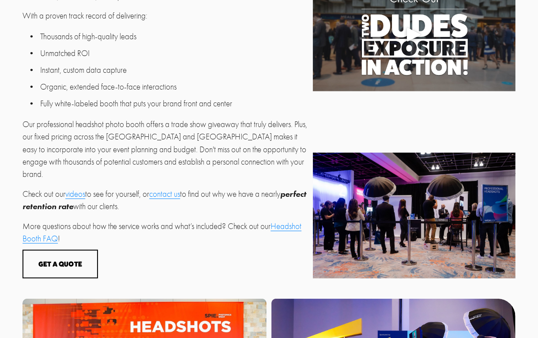 The image size is (538, 338). What do you see at coordinates (174, 53) in the screenshot?
I see `p: Unmatched ROI` at bounding box center [174, 53].